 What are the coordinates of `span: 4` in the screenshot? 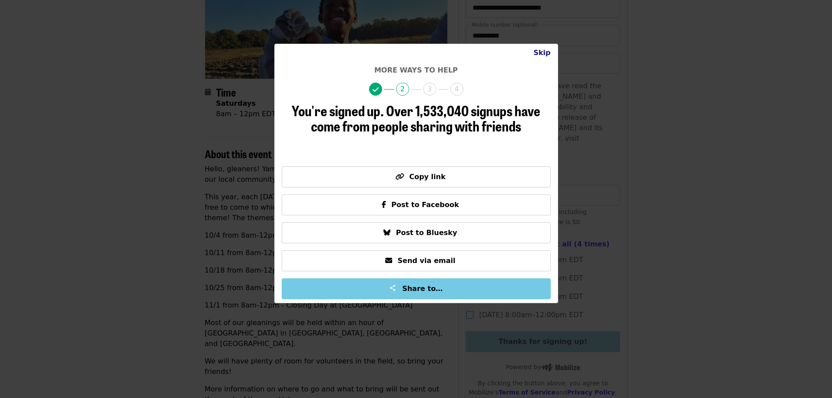 It's located at (457, 89).